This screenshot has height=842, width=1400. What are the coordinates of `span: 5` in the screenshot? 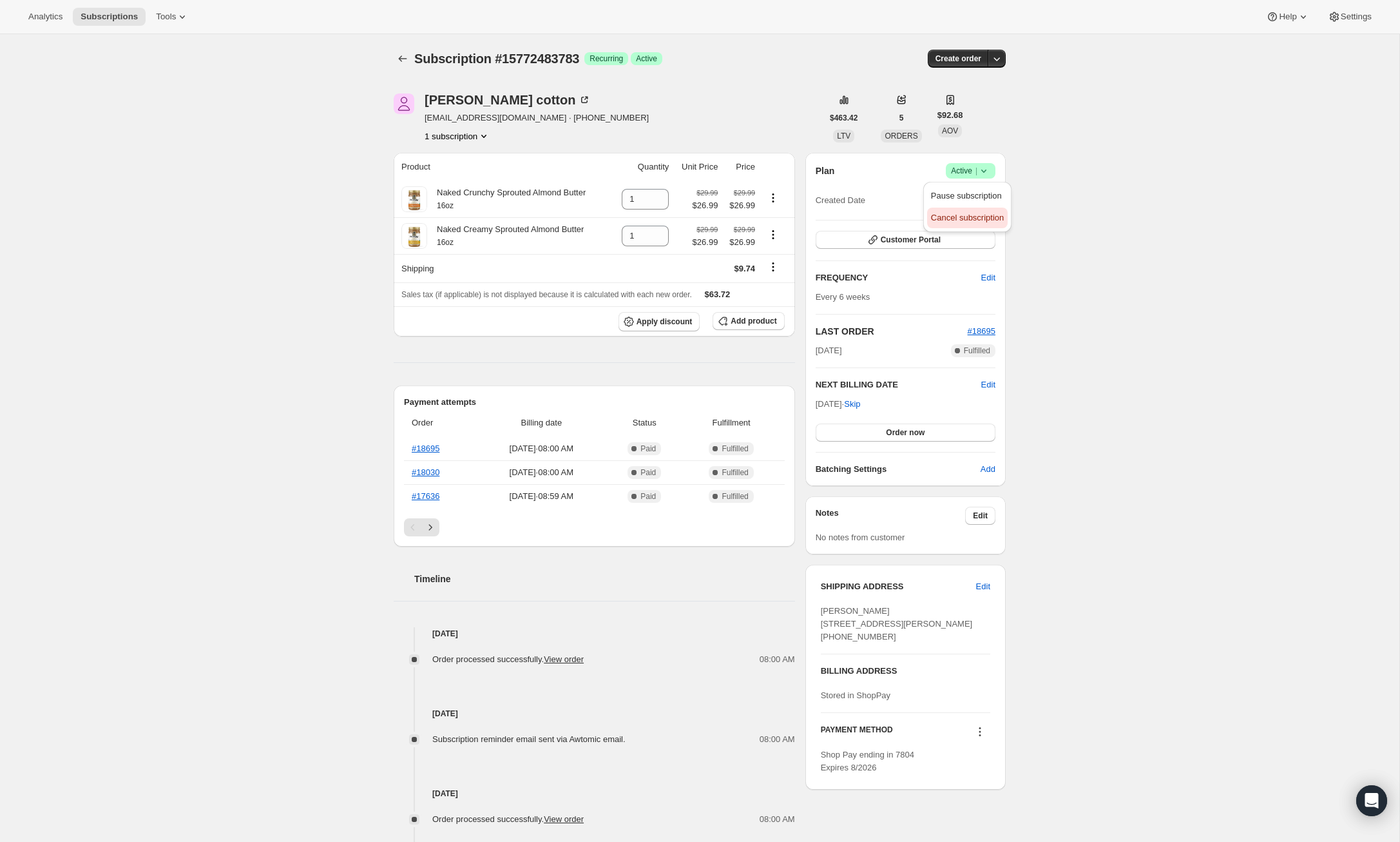 It's located at (902, 118).